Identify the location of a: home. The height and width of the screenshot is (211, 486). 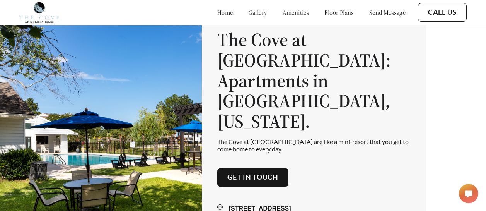
(225, 12).